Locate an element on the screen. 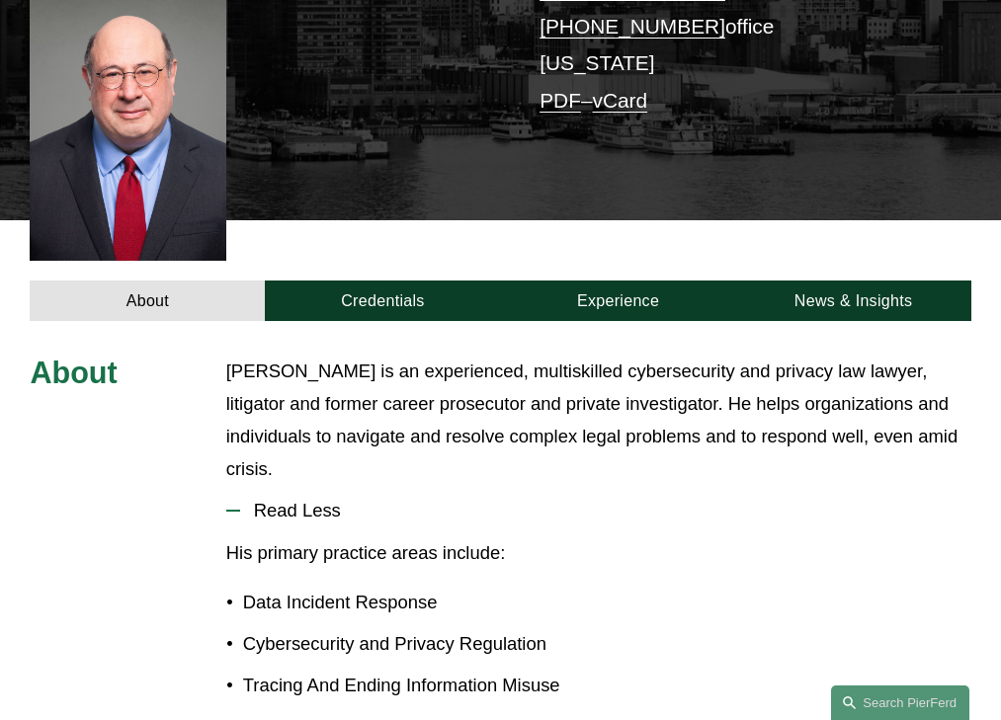 This screenshot has width=1001, height=720. a: Search this site is located at coordinates (900, 702).